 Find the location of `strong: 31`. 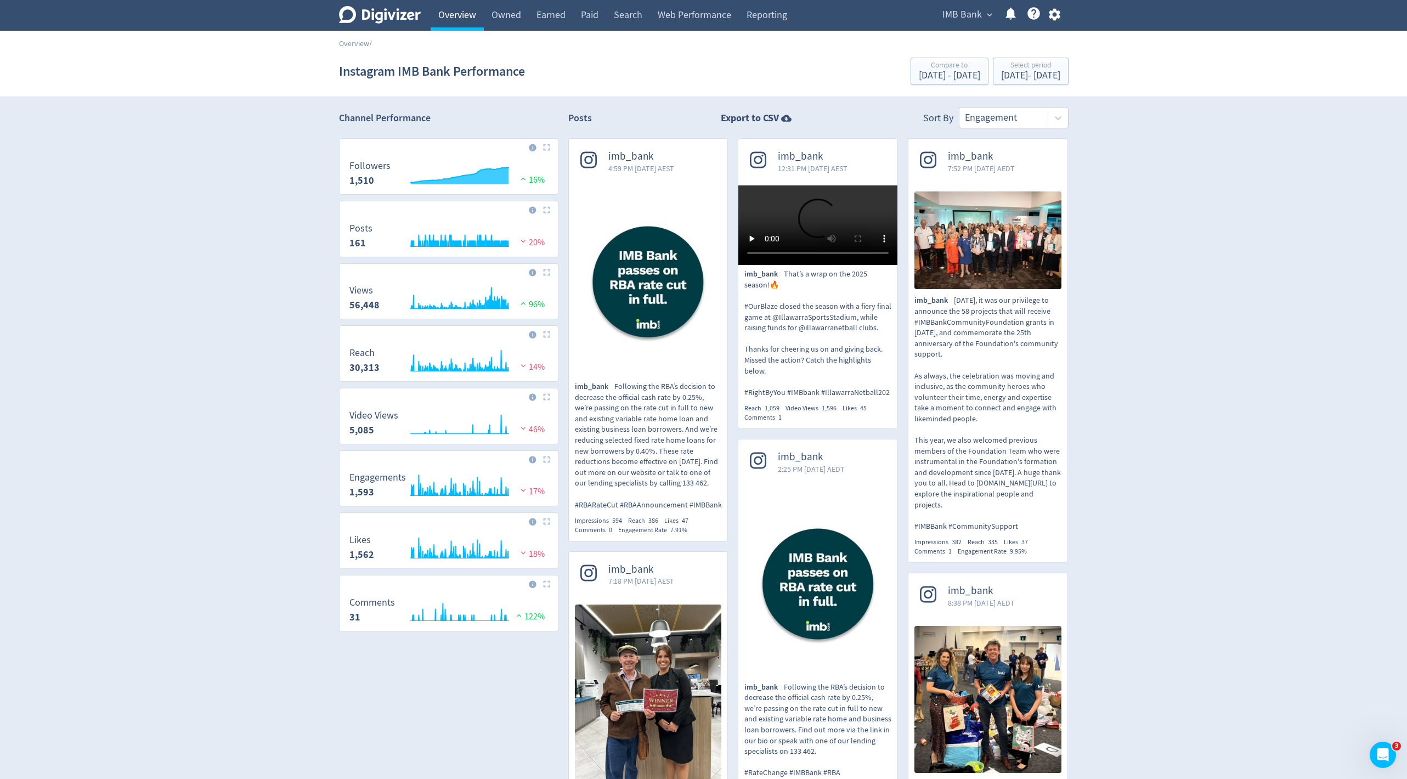

strong: 31 is located at coordinates (355, 617).